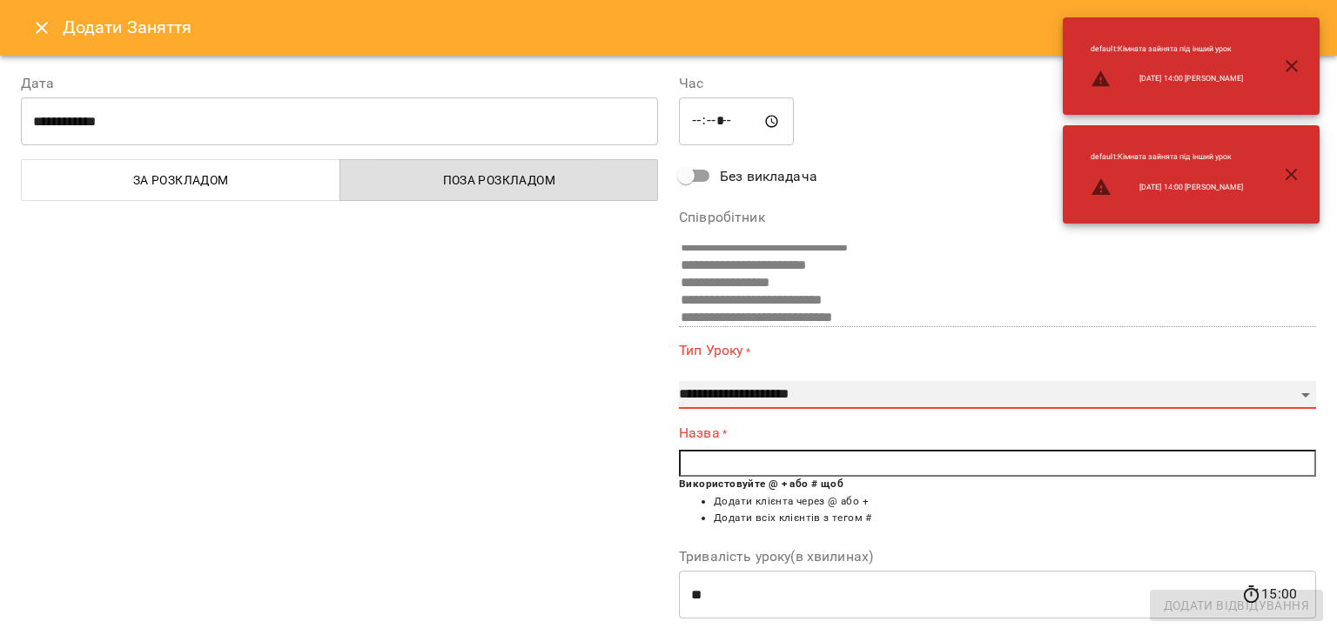 This screenshot has height=635, width=1337. I want to click on label: Дата, so click(340, 84).